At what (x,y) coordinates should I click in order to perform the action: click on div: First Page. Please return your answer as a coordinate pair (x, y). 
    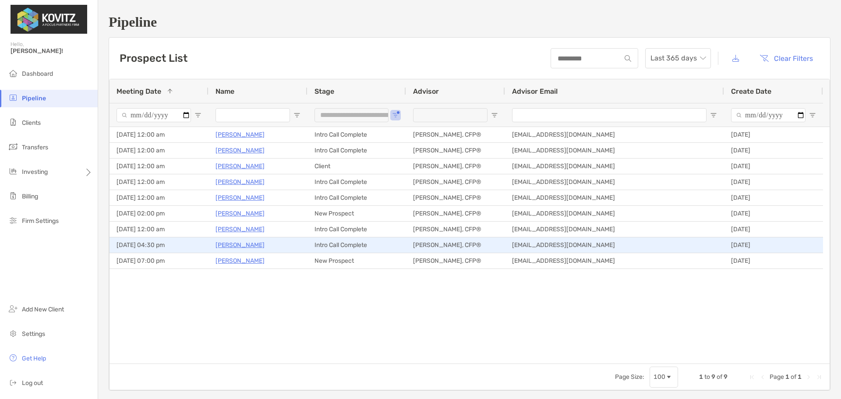
    Looking at the image, I should click on (752, 377).